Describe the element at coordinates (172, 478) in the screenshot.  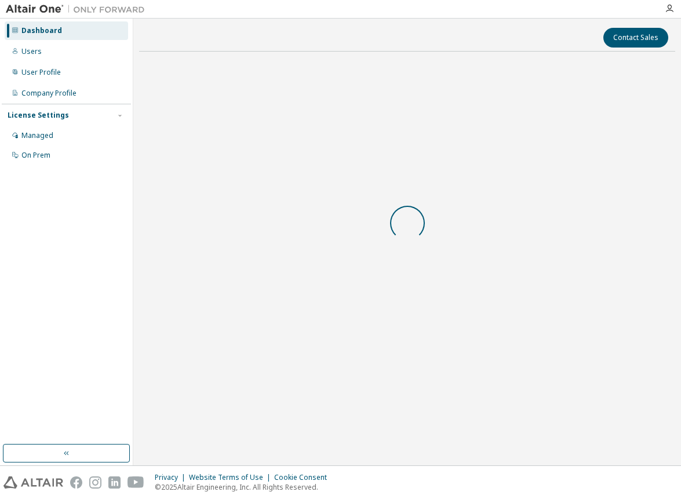
I see `div: Privacy` at that location.